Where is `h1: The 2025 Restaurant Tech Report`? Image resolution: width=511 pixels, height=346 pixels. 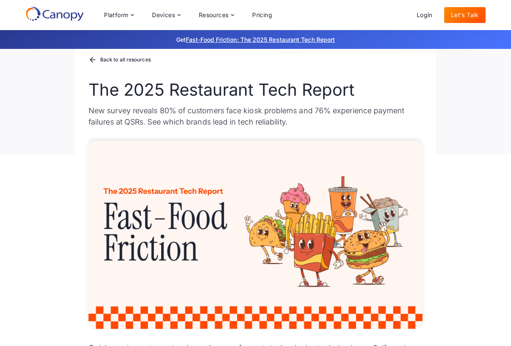
h1: The 2025 Restaurant Tech Report is located at coordinates (256, 90).